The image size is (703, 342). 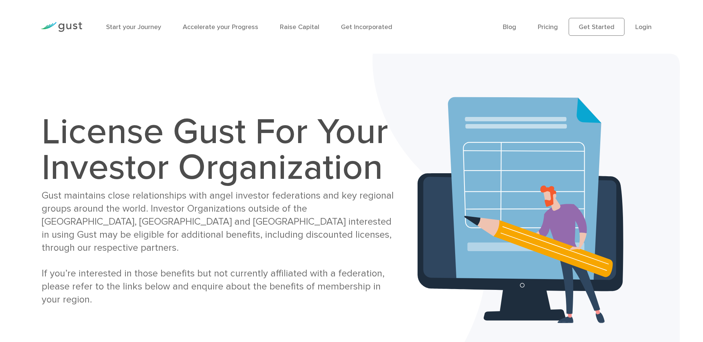 I want to click on a: Raise Capital, so click(x=300, y=27).